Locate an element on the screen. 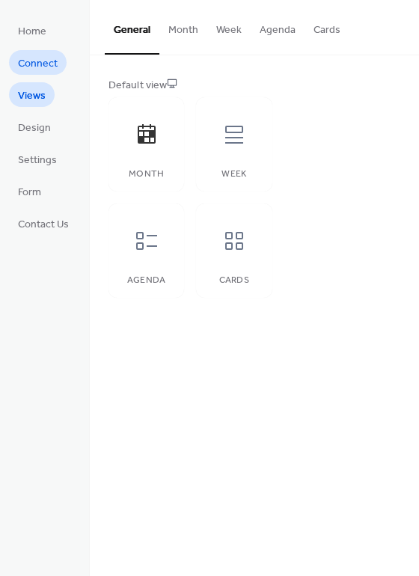 Image resolution: width=419 pixels, height=576 pixels. a: Design is located at coordinates (34, 127).